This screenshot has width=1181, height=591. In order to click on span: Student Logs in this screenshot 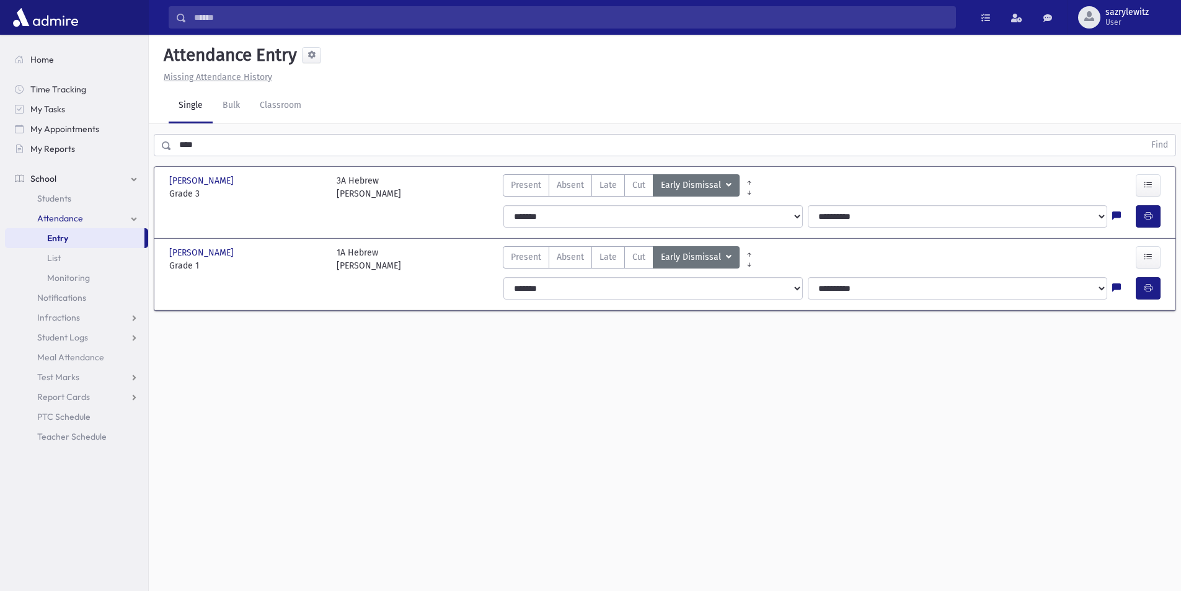, I will do `click(63, 337)`.